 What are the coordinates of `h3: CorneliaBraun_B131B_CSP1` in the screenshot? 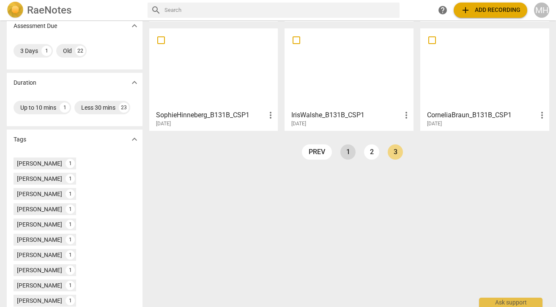 It's located at (482, 115).